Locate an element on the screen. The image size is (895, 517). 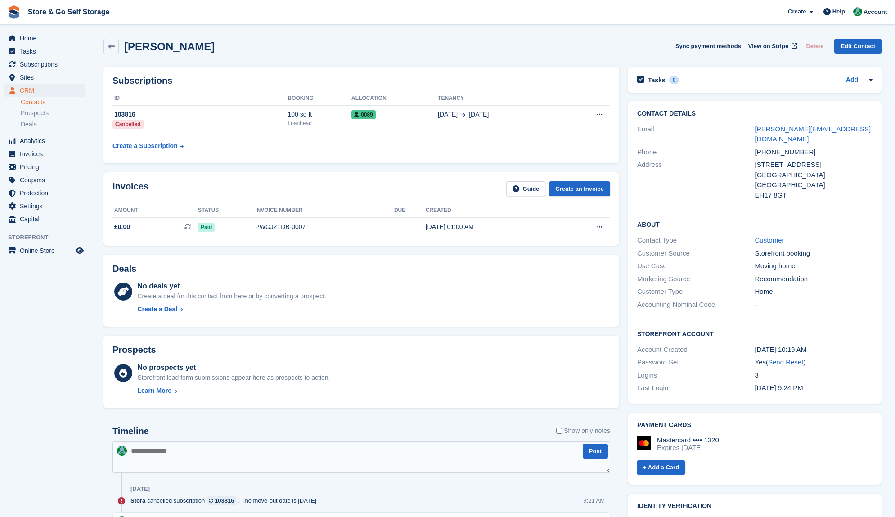
div: Customer Source is located at coordinates (696, 253).